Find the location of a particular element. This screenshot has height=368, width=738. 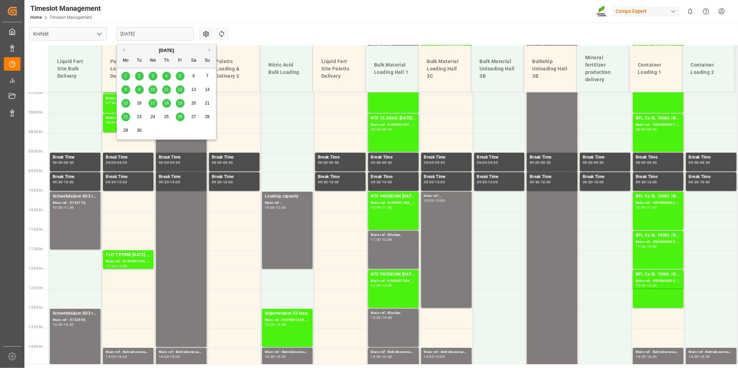

div: Choose Saturday, September 6th, 2025 is located at coordinates (194, 76).